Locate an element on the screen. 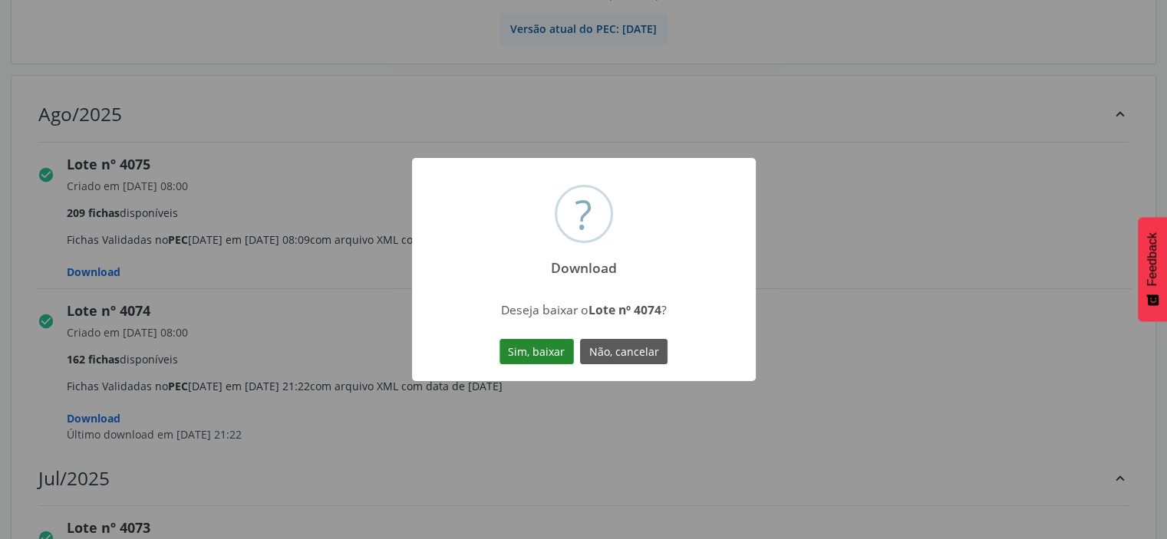 The height and width of the screenshot is (539, 1167). span: Feedback is located at coordinates (1152, 259).